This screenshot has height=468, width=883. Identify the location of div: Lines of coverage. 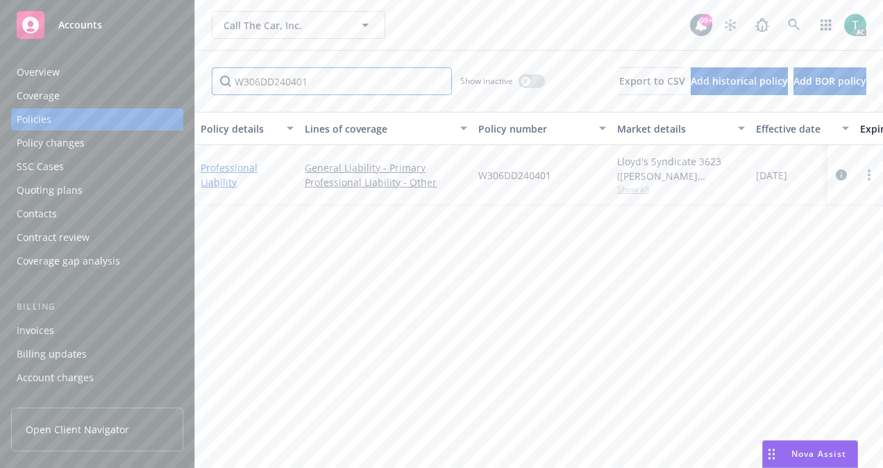
(378, 128).